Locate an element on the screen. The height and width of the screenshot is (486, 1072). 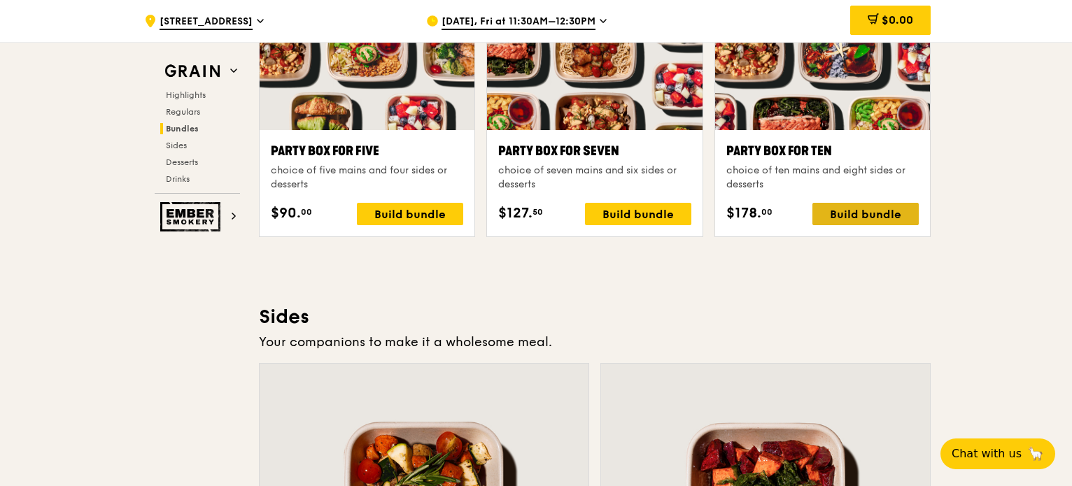
img: Grain web logo is located at coordinates (192, 71).